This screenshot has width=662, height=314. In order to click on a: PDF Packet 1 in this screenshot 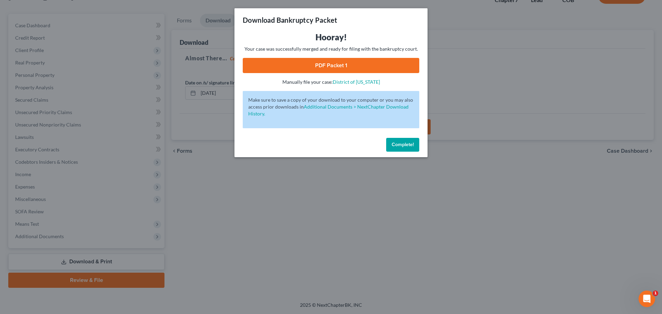, I will do `click(331, 66)`.